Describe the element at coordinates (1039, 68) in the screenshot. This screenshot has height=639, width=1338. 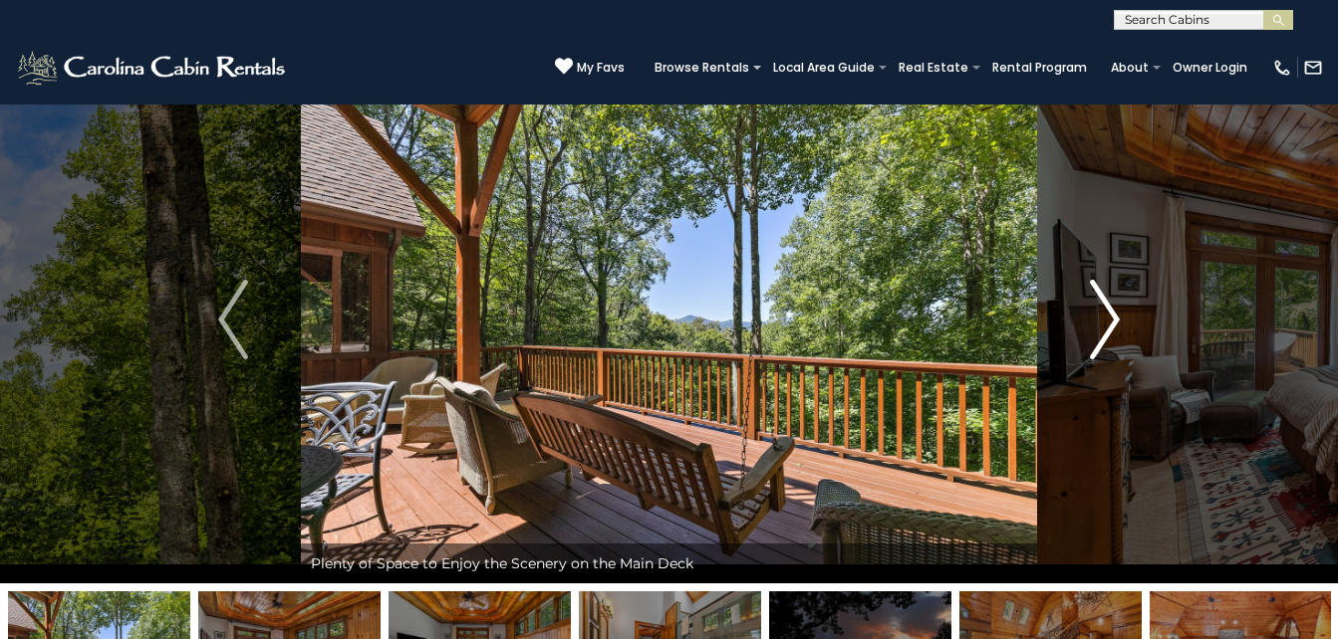
I see `a: Rental Program` at that location.